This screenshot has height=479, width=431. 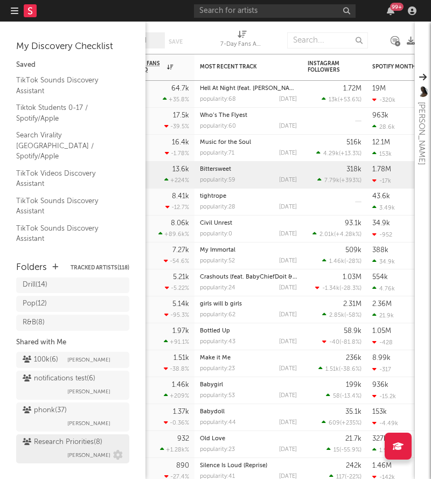 I want to click on div: tightrope, so click(x=248, y=196).